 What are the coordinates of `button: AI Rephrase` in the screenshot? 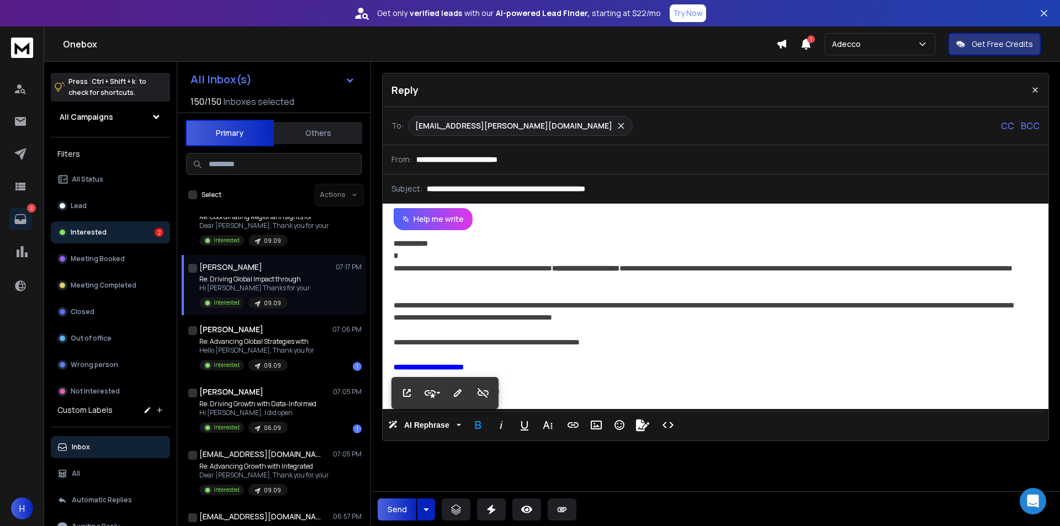 It's located at (425, 425).